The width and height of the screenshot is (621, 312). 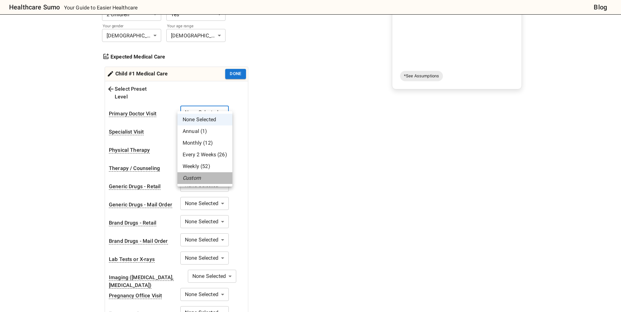 What do you see at coordinates (205, 143) in the screenshot?
I see `li: Monthly (12)` at bounding box center [205, 143].